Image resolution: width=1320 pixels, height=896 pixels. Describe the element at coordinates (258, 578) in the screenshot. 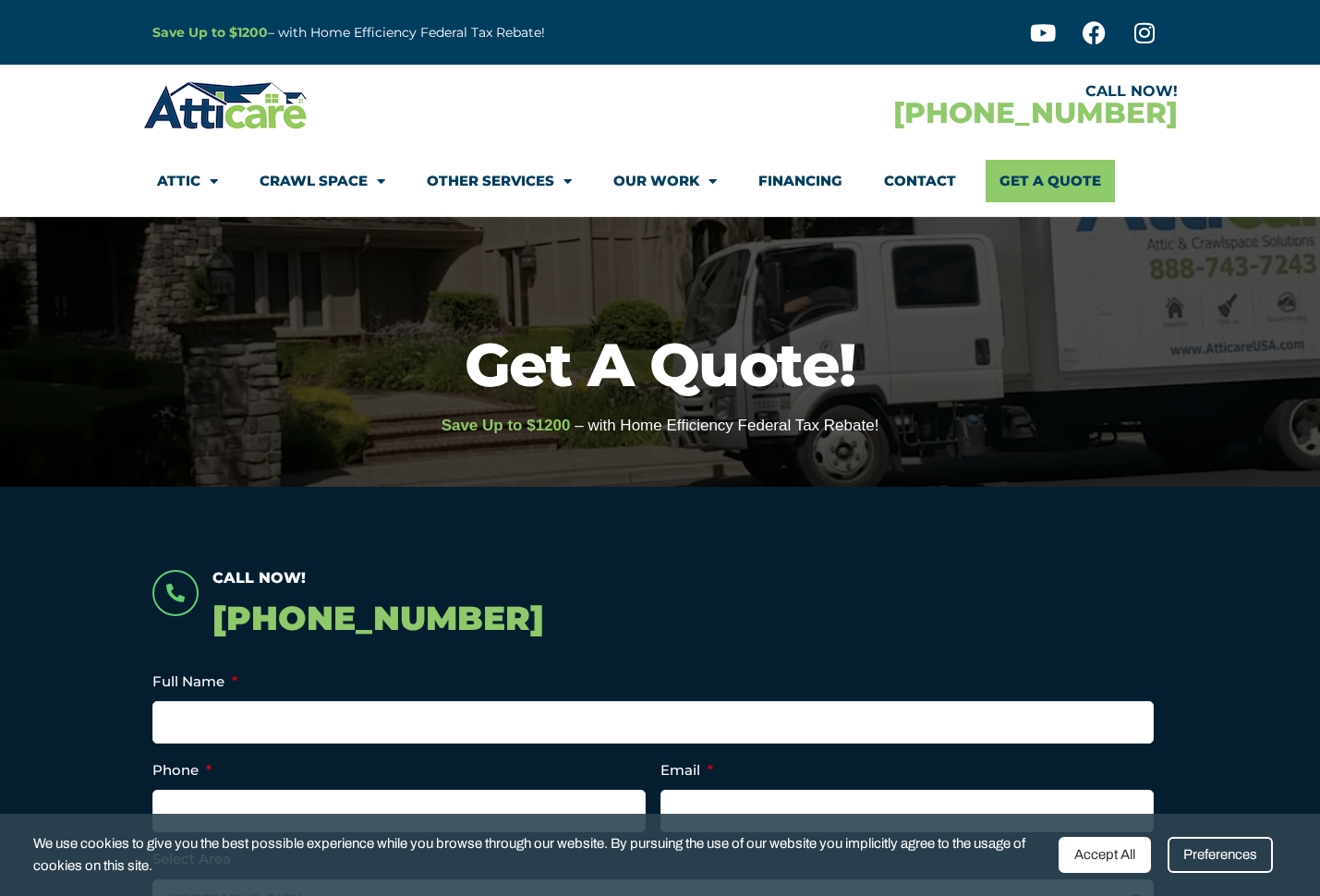

I see `span: Call Now!` at that location.